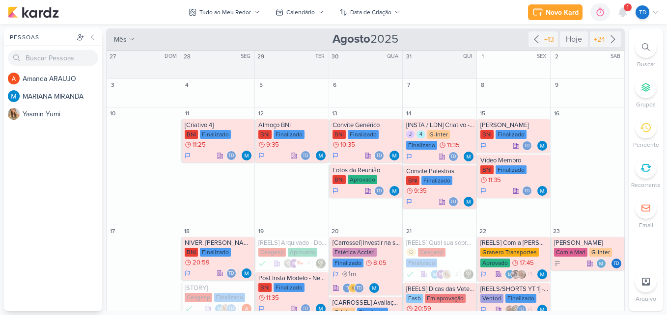  I want to click on p: m, so click(441, 275).